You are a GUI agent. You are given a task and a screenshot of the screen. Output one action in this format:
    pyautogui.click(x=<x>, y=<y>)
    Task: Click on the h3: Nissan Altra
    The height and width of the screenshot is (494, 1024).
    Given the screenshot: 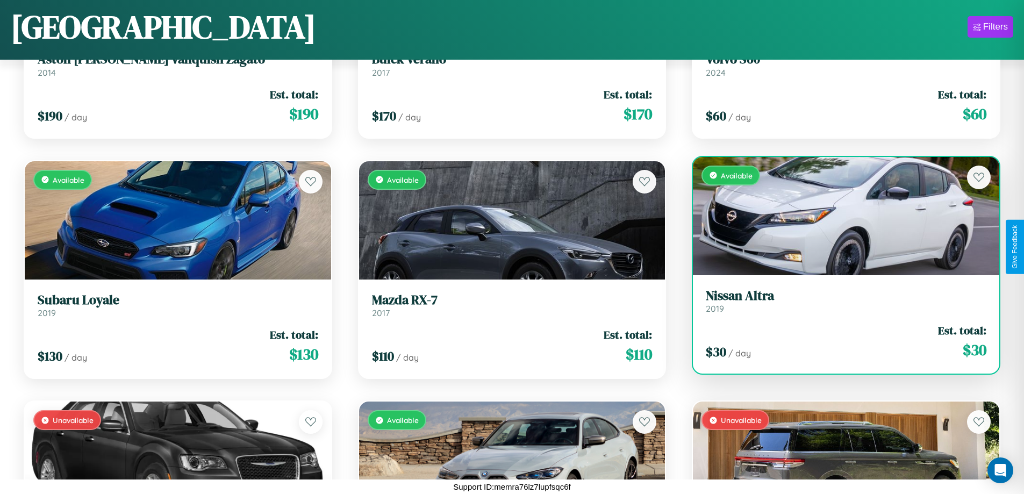 What is the action you would take?
    pyautogui.click(x=846, y=296)
    